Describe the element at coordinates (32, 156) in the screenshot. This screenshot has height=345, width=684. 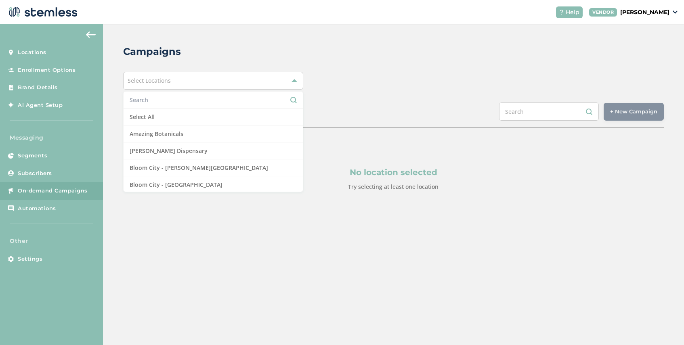
I see `span: Segments` at that location.